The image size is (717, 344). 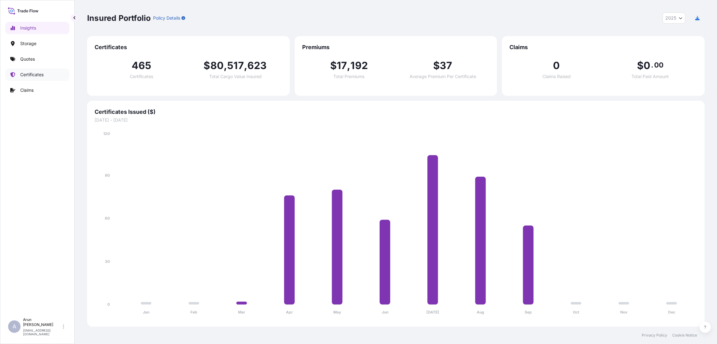 What do you see at coordinates (257, 66) in the screenshot?
I see `span: 623` at bounding box center [257, 66].